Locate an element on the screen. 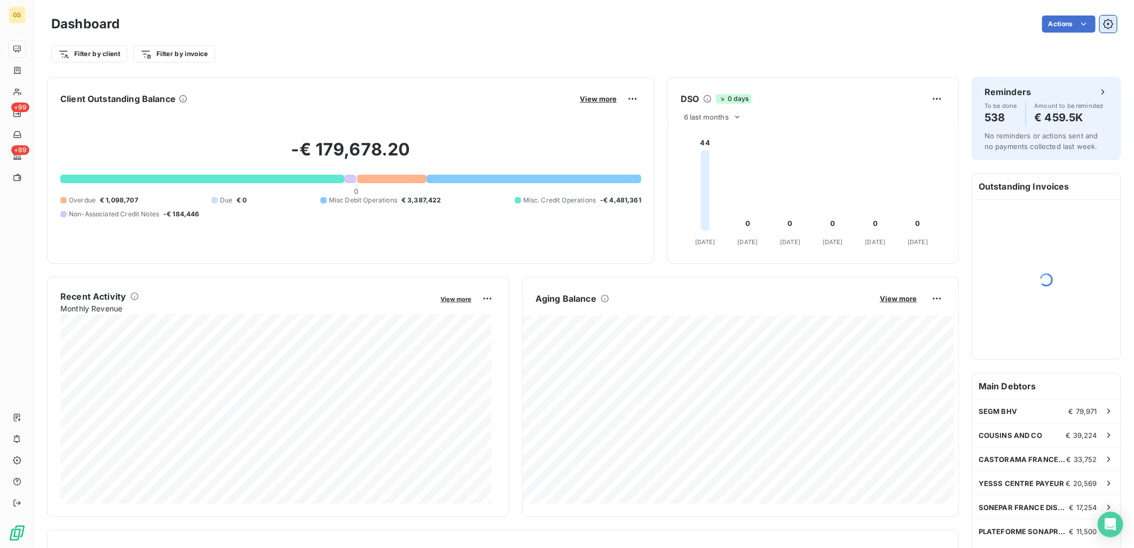 This screenshot has height=548, width=1134. button: Filter by client is located at coordinates (89, 54).